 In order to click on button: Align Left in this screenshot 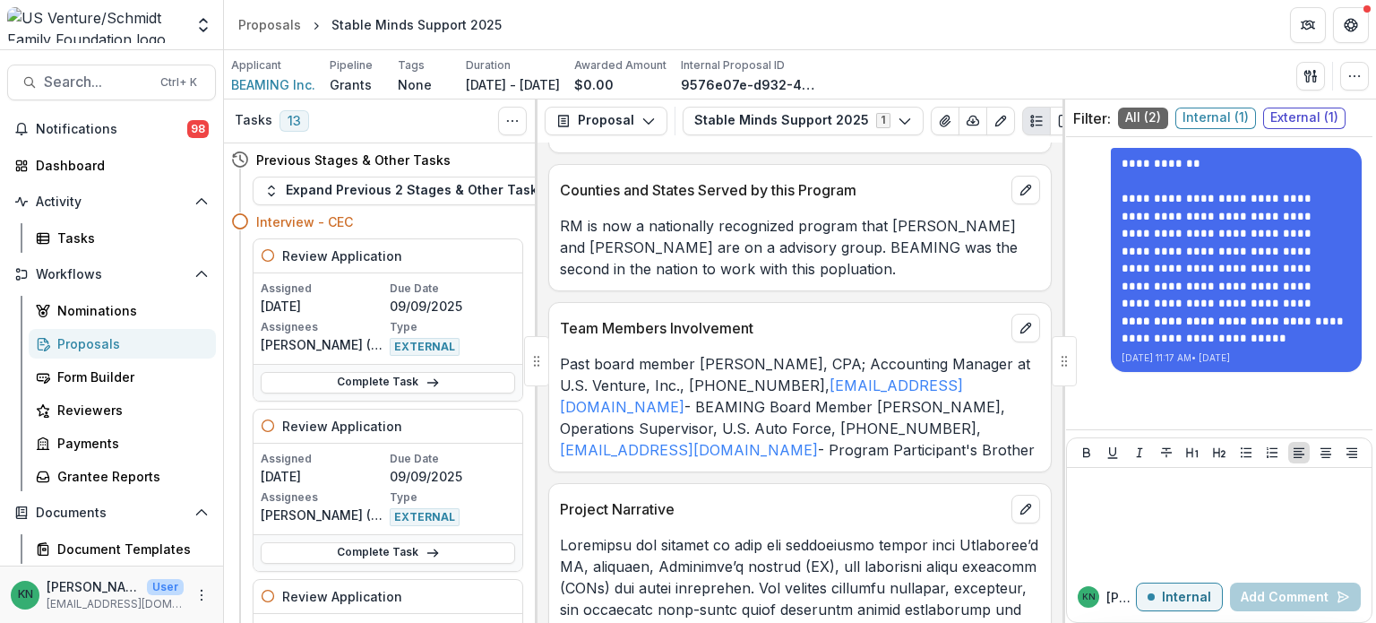, I will do `click(1299, 452)`.